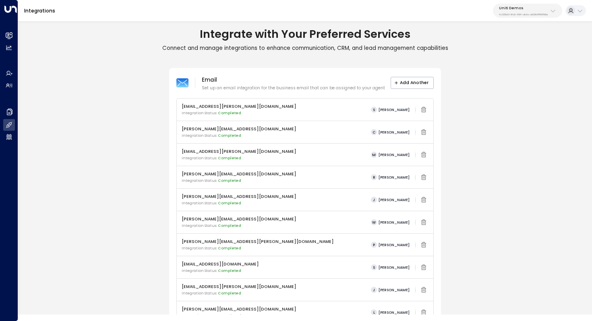  What do you see at coordinates (374, 222) in the screenshot?
I see `span: W` at bounding box center [374, 222].